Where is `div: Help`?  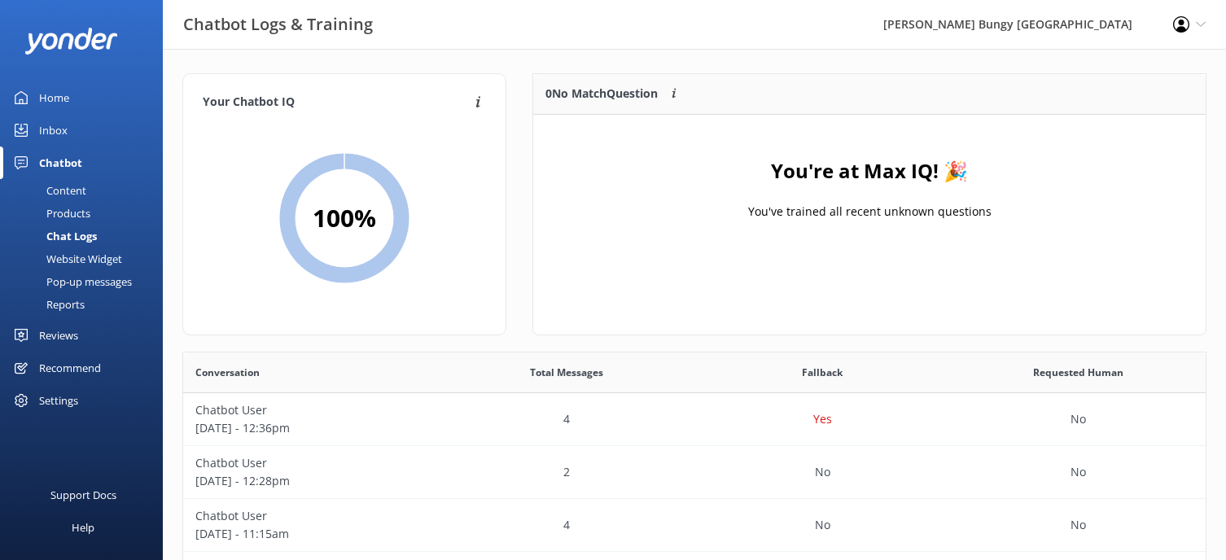
div: Help is located at coordinates (83, 528).